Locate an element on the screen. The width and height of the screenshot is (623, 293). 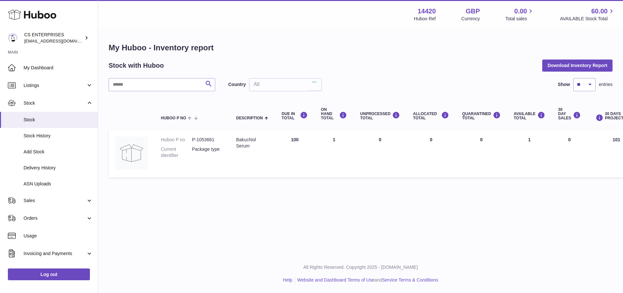
div: 30 DAY SALES is located at coordinates (569, 114).